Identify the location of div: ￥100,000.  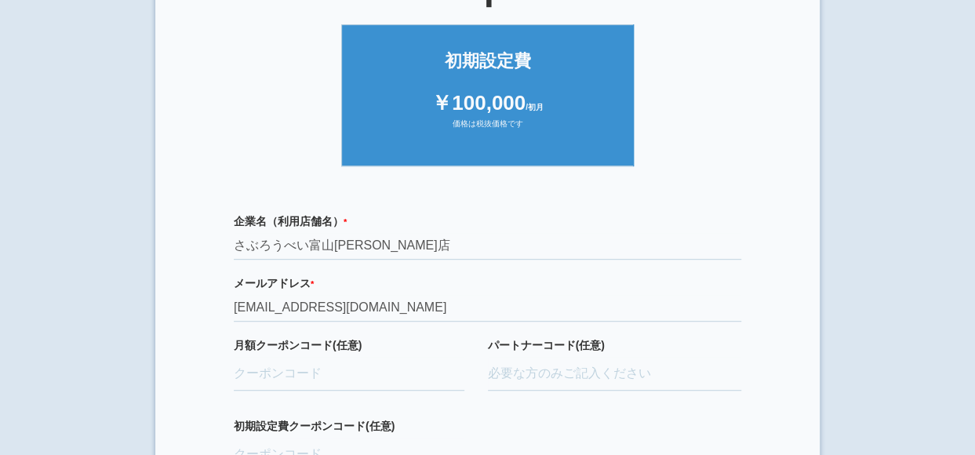
(488, 103).